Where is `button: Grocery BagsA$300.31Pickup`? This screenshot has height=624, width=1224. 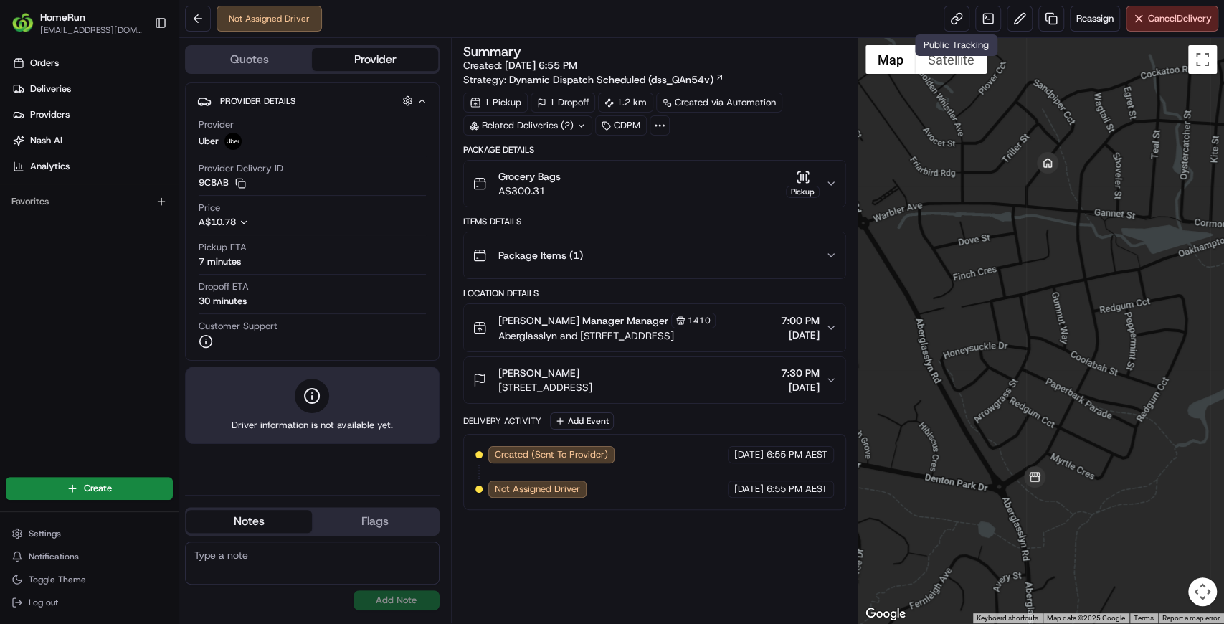
button: Grocery BagsA$300.31Pickup is located at coordinates (654, 183).